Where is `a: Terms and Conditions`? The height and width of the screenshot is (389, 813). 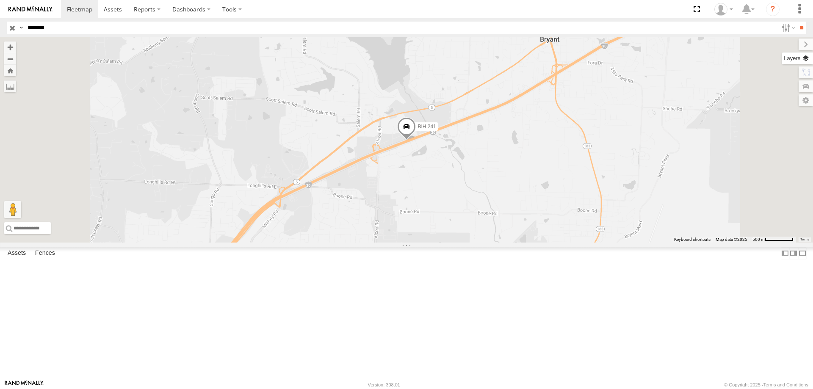
a: Terms and Conditions is located at coordinates (786, 385).